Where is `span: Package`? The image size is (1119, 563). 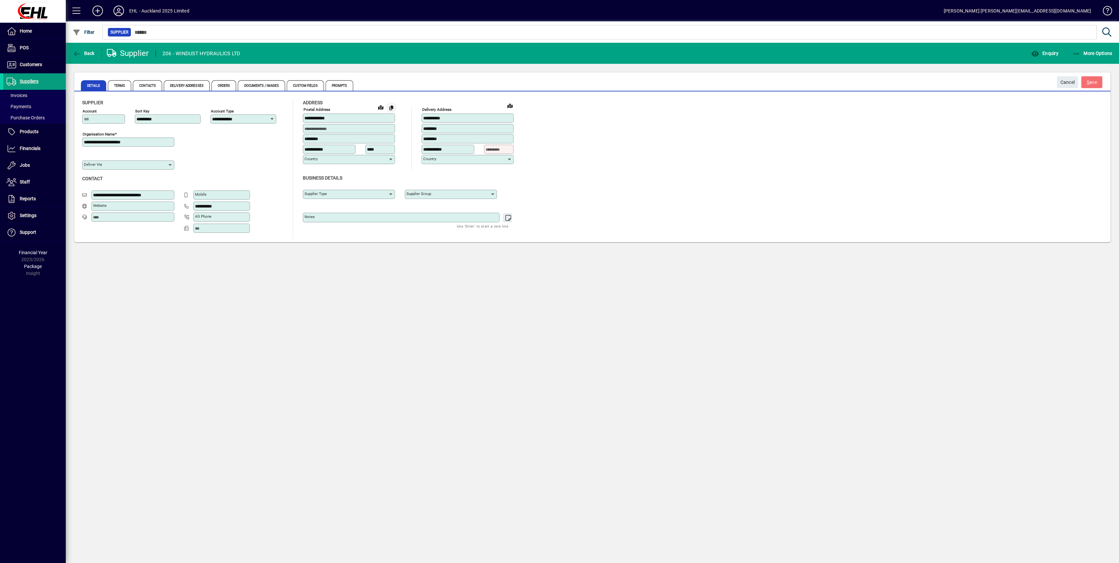
span: Package is located at coordinates (33, 266).